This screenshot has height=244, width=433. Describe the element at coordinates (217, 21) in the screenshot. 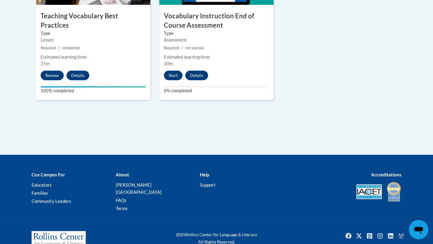

I see `h3: Vocabulary Instruction End of Course Assessment` at that location.